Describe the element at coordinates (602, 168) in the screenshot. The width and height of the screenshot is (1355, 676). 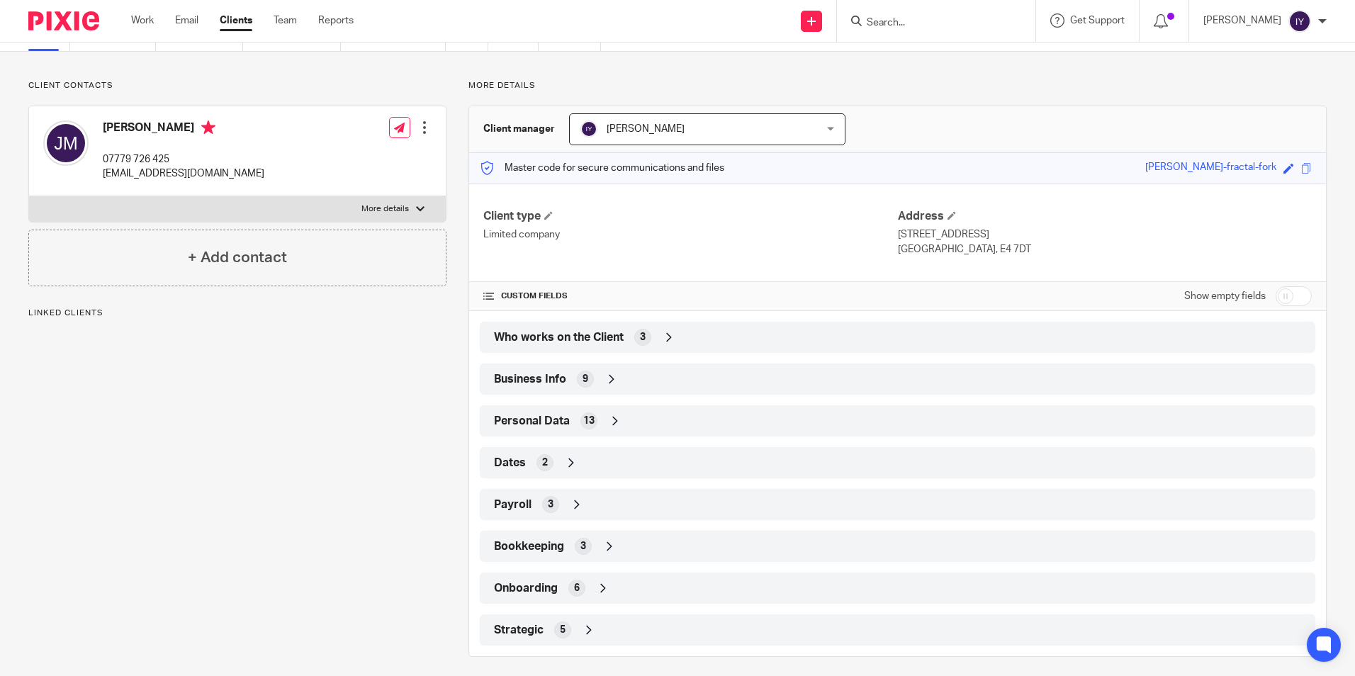
I see `p: Master code for secure communications and files` at that location.